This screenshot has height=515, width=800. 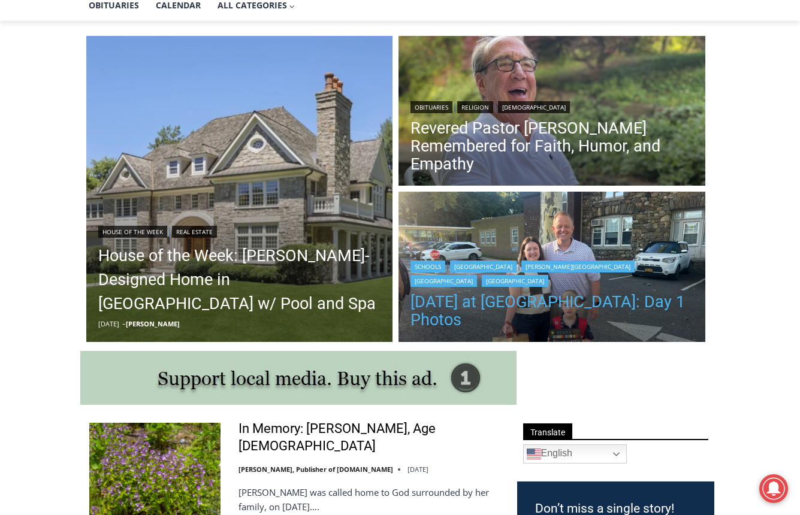 I want to click on a: Religion, so click(x=475, y=107).